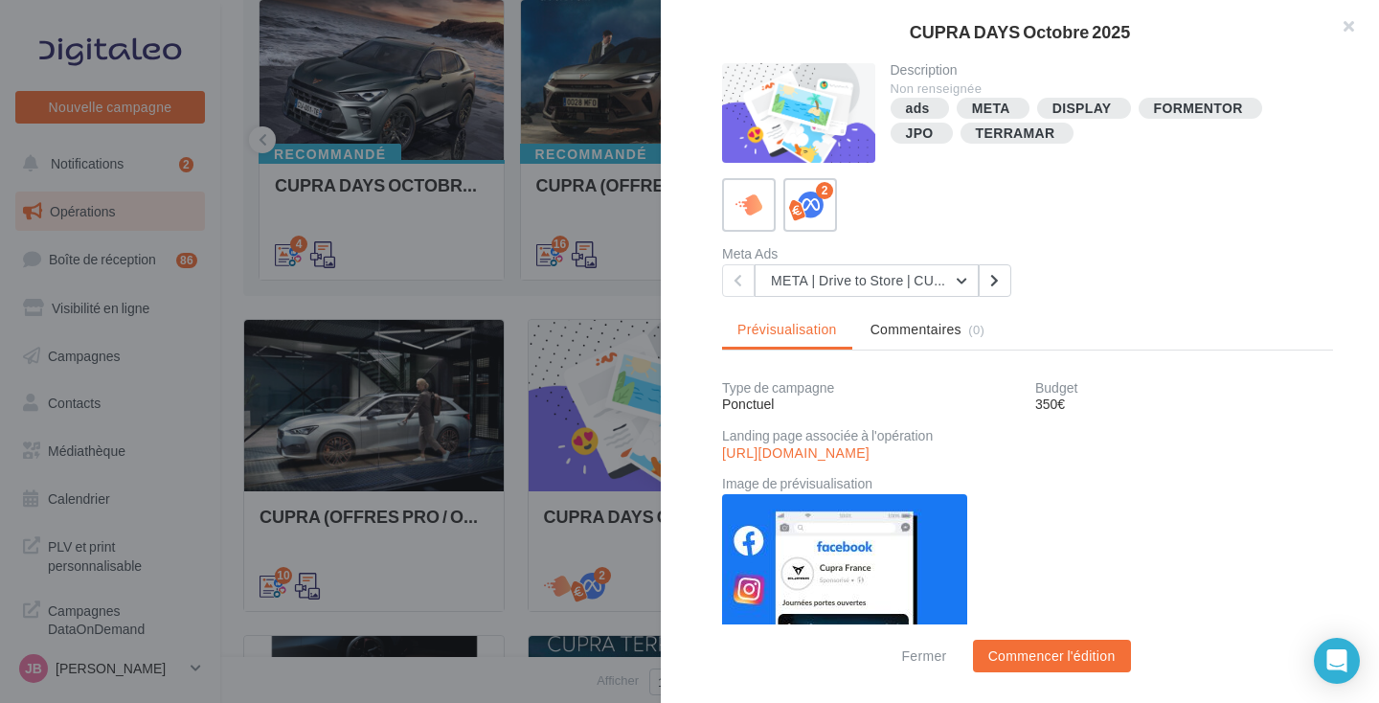 This screenshot has width=1379, height=703. Describe the element at coordinates (1082, 108) in the screenshot. I see `div: DISPLAY` at that location.